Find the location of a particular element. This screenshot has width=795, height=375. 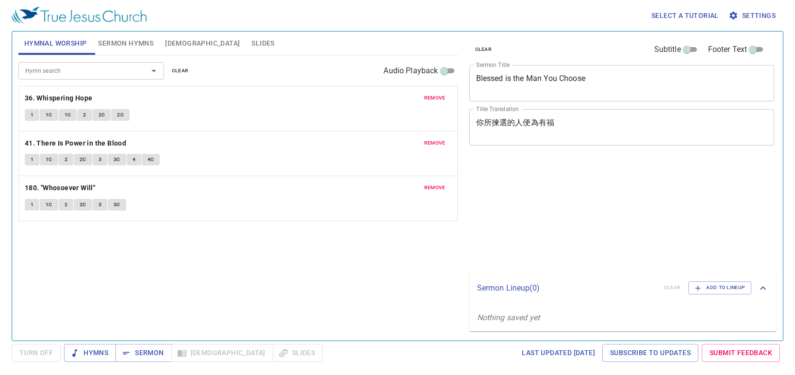

b: 36. Whispering Hope is located at coordinates (59, 98).